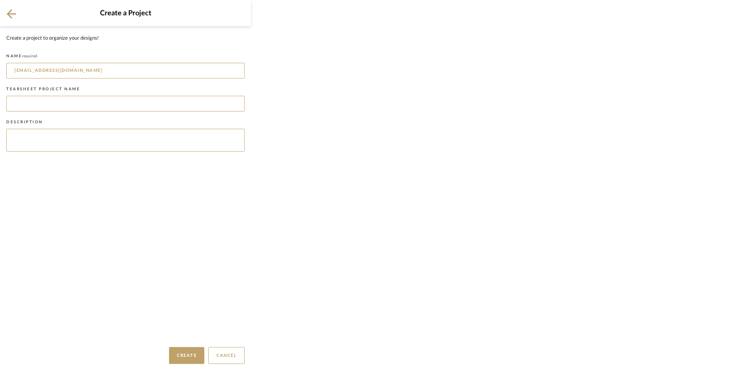 This screenshot has height=371, width=753. I want to click on span: Create a Project, so click(126, 13).